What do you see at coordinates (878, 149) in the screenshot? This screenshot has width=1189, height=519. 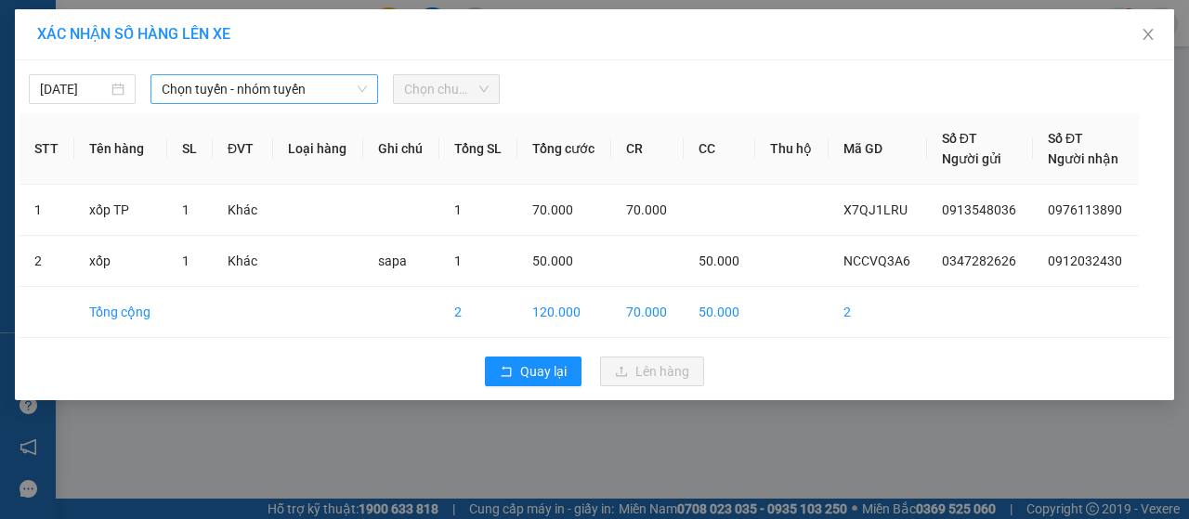 I see `th: Mã GD` at bounding box center [878, 149].